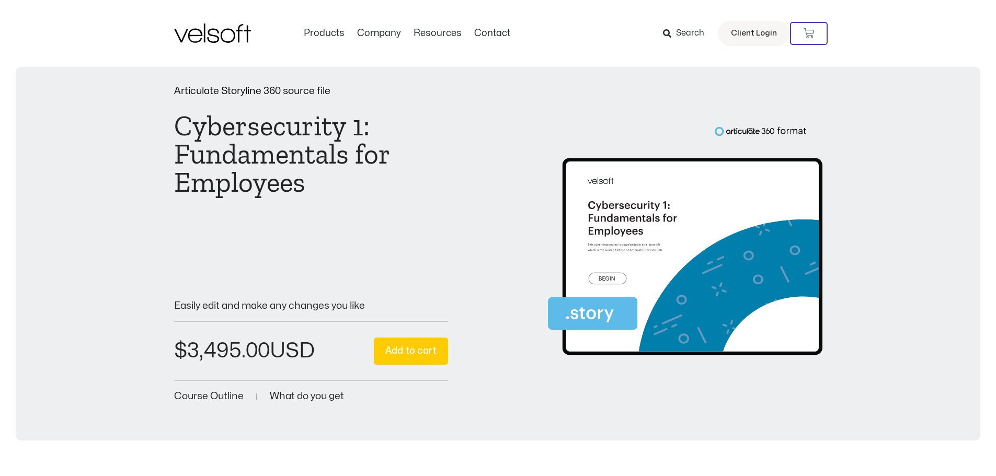 The width and height of the screenshot is (996, 476). What do you see at coordinates (209, 396) in the screenshot?
I see `a: Course Outline` at bounding box center [209, 396].